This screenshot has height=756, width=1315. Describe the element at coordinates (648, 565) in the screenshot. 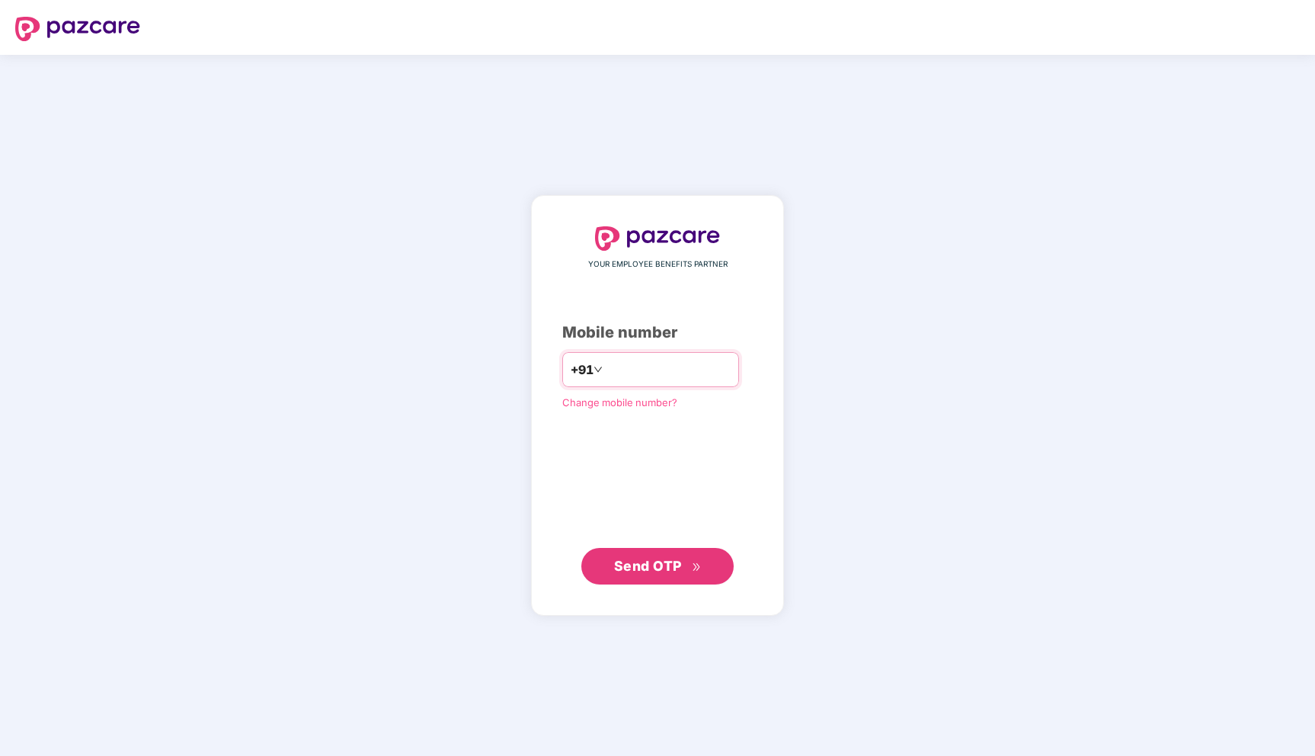

I see `span: Send OTP` at that location.